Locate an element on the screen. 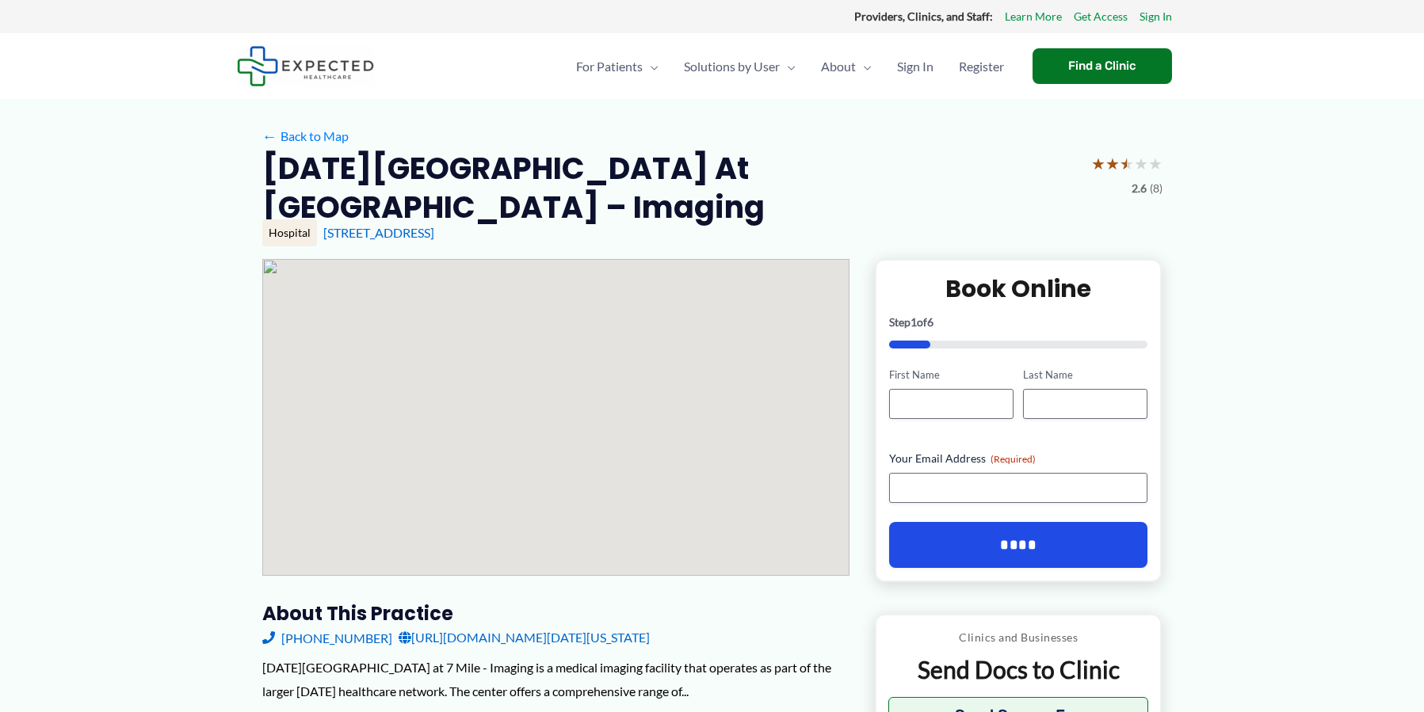 Image resolution: width=1424 pixels, height=712 pixels. span: Register is located at coordinates (981, 67).